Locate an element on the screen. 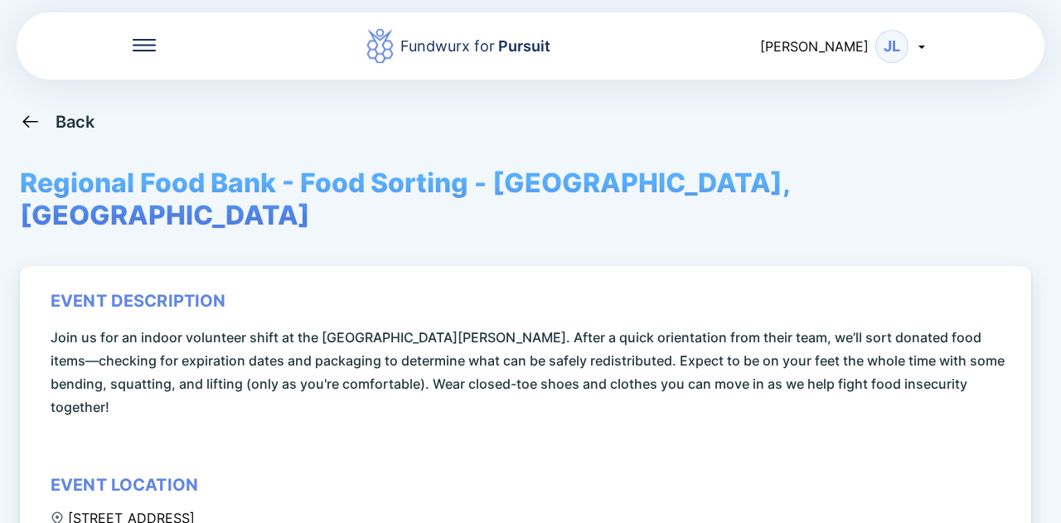 This screenshot has width=1061, height=523. span: Pursuit is located at coordinates (522, 46).